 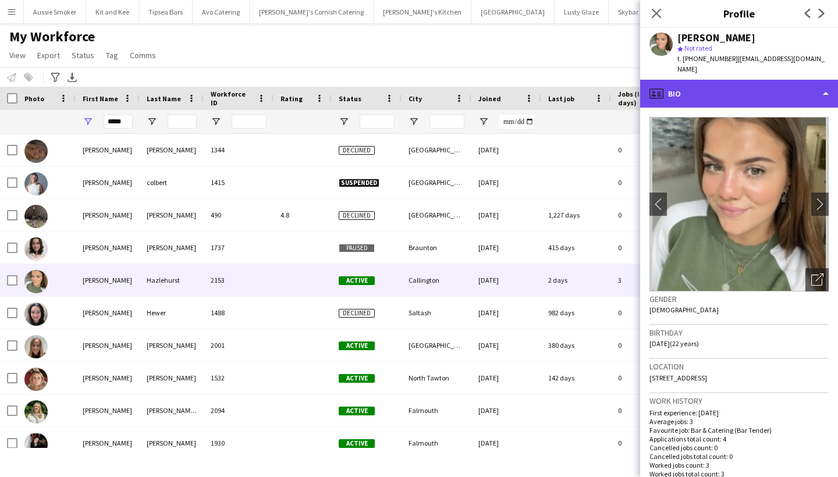 I want to click on div: Hewer, so click(x=172, y=312).